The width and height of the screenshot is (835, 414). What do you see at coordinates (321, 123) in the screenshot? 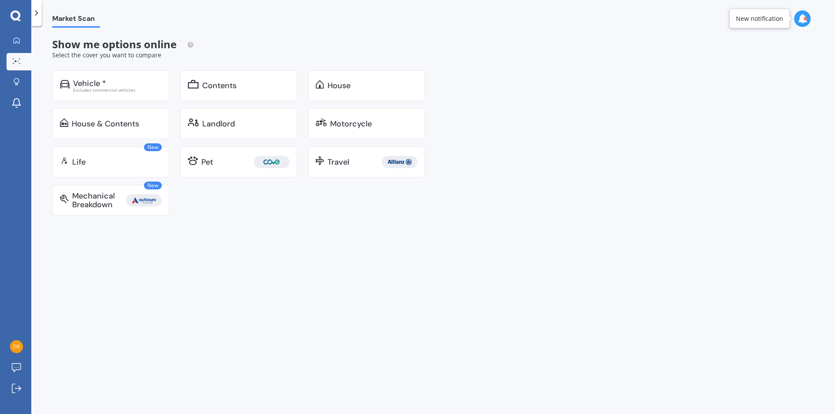
I see `img: motorbike.c49f395e5a6966510904.svg` at bounding box center [321, 123].